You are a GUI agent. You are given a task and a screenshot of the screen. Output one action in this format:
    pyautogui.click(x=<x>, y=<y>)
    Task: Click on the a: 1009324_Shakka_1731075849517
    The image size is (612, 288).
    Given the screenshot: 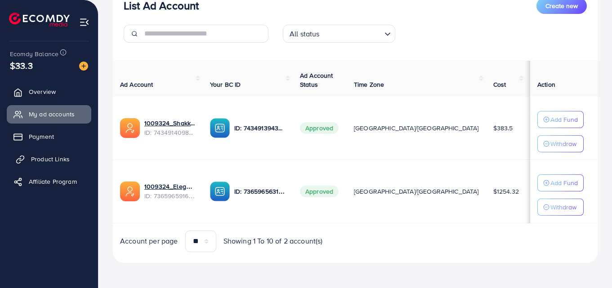 What is the action you would take?
    pyautogui.click(x=170, y=123)
    